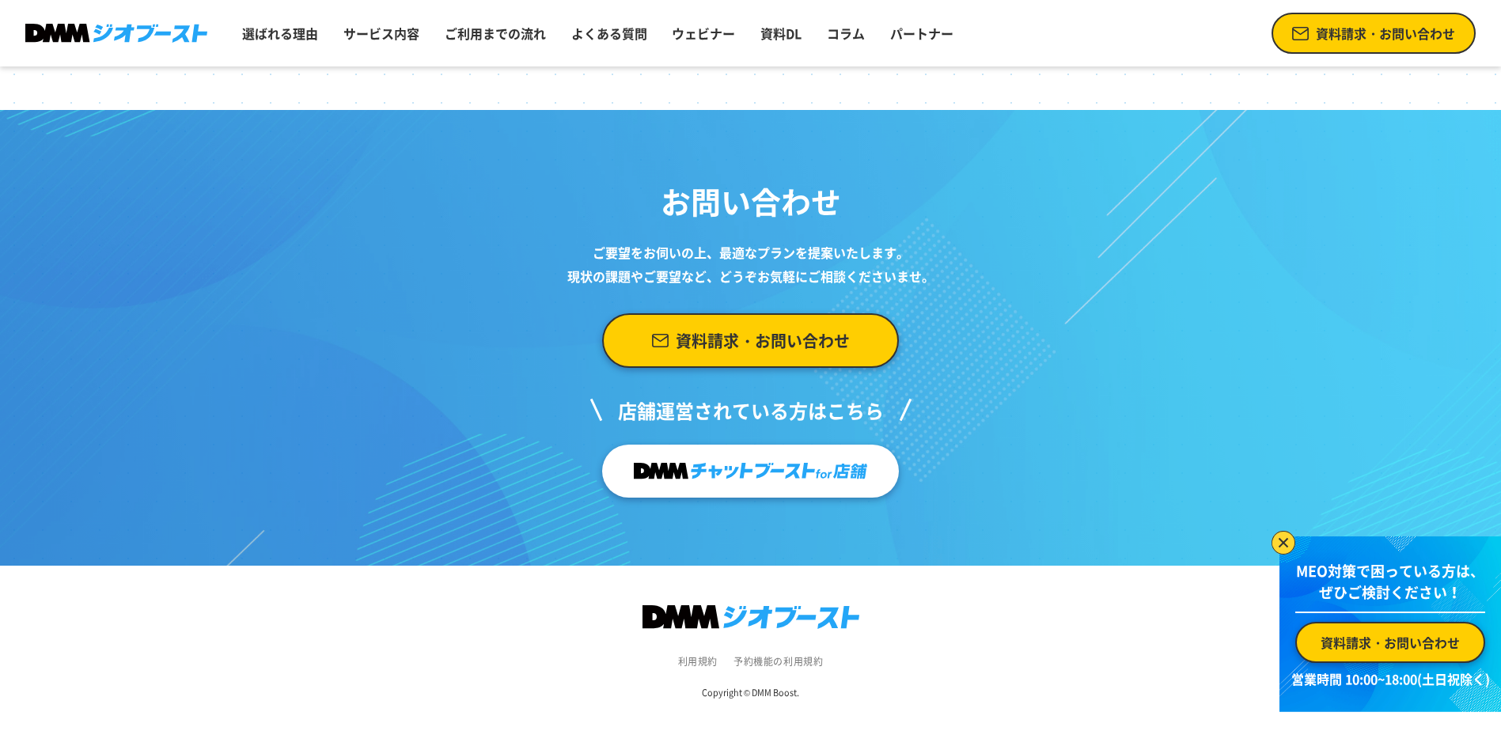  Describe the element at coordinates (1283, 543) in the screenshot. I see `img: バナーを閉じる` at that location.